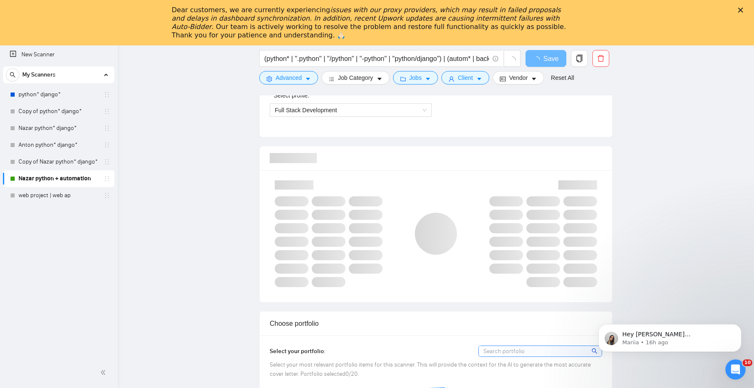 The image size is (754, 388). What do you see at coordinates (742, 10) in the screenshot?
I see `div: Close` at bounding box center [742, 10].